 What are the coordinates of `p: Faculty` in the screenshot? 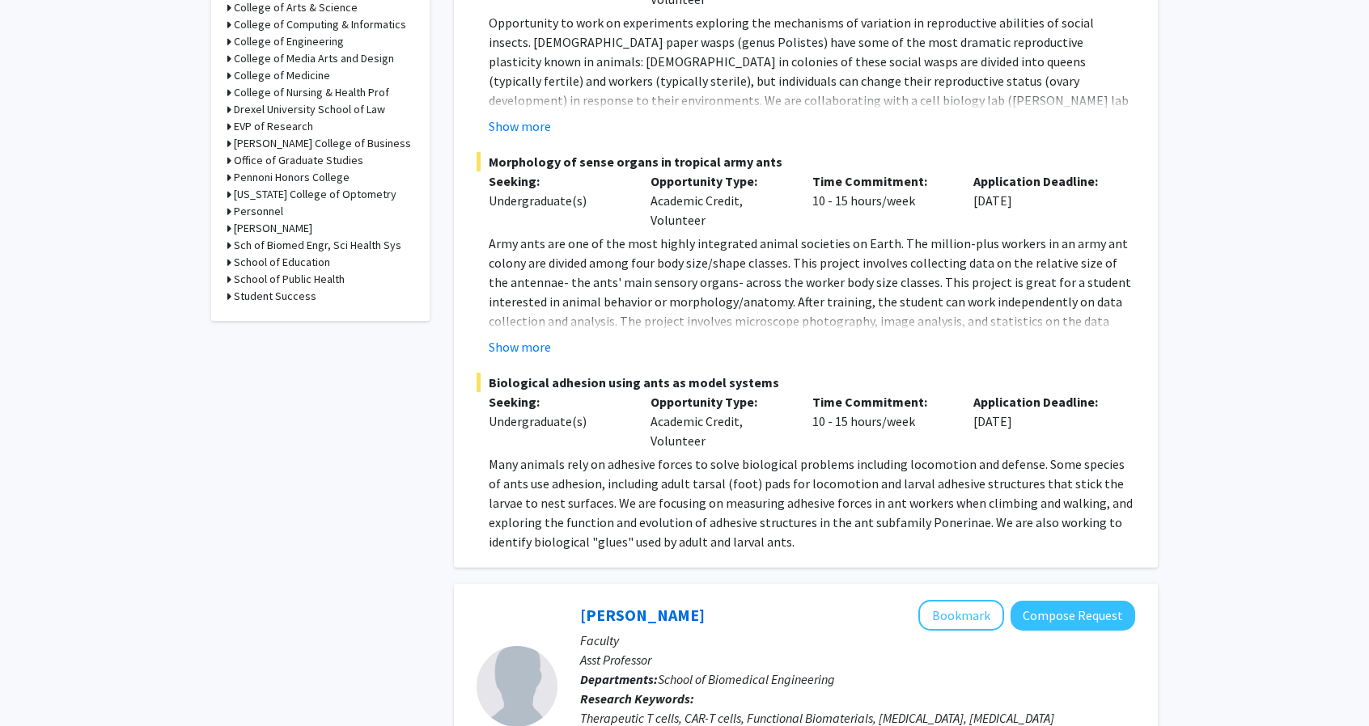 It's located at (857, 641).